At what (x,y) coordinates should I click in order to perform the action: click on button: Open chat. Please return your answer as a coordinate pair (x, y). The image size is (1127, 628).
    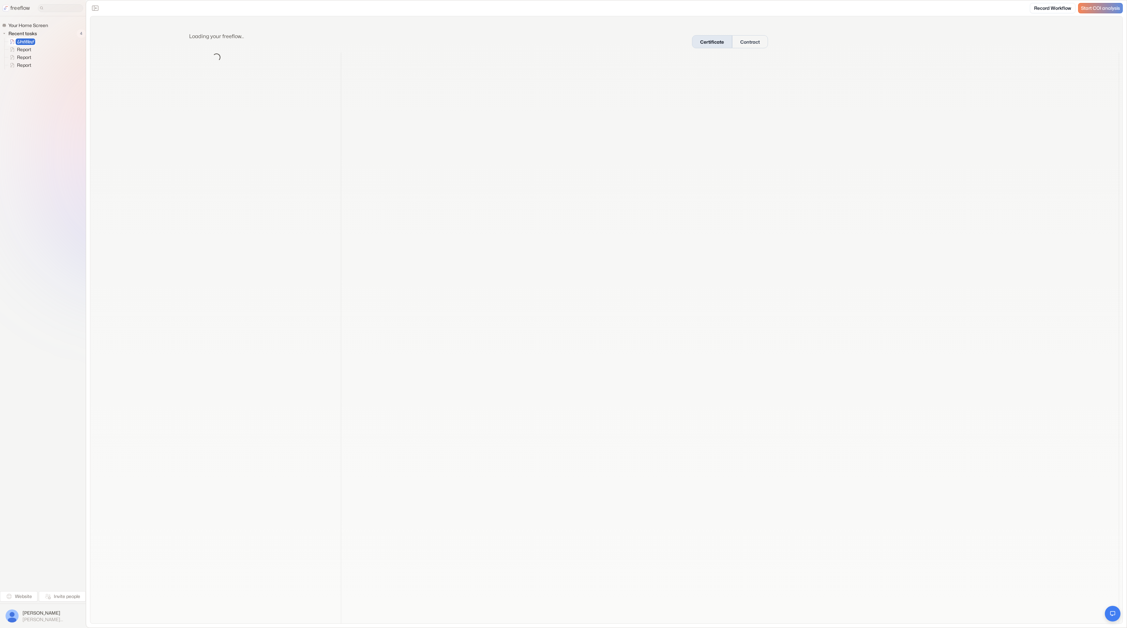
    Looking at the image, I should click on (1112, 614).